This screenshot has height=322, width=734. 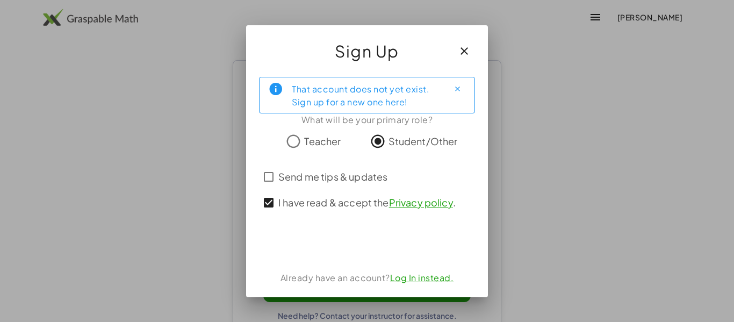 I want to click on div: What will be your primary role?, so click(x=367, y=120).